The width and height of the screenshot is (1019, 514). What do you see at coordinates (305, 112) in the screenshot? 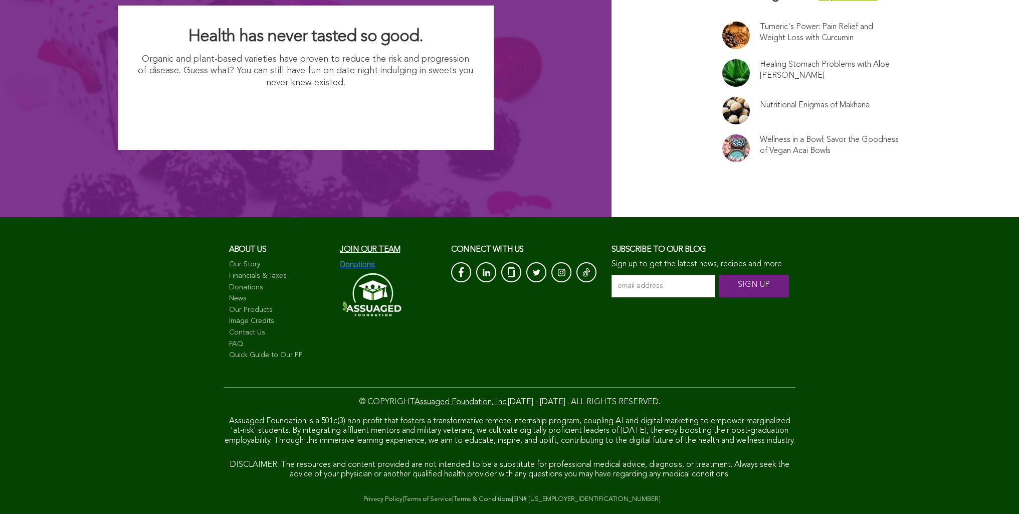
I see `img: I Want Organic Shopping For Less` at bounding box center [305, 112].